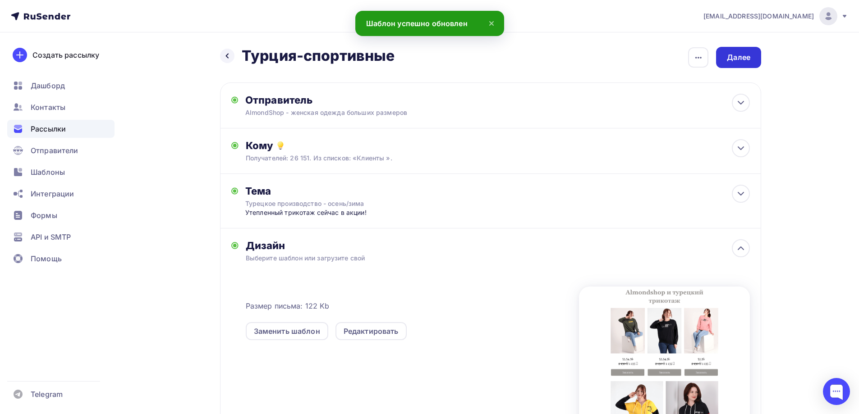 The width and height of the screenshot is (859, 414). What do you see at coordinates (48, 86) in the screenshot?
I see `span: Дашборд` at bounding box center [48, 86].